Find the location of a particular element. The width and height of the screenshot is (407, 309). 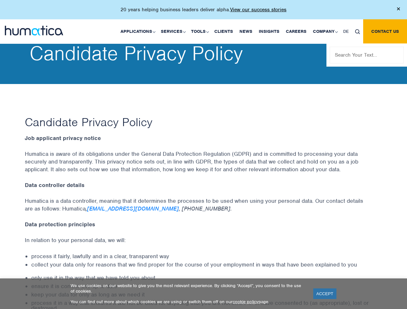

p: In relation to your personal data, we will: is located at coordinates (203, 244).